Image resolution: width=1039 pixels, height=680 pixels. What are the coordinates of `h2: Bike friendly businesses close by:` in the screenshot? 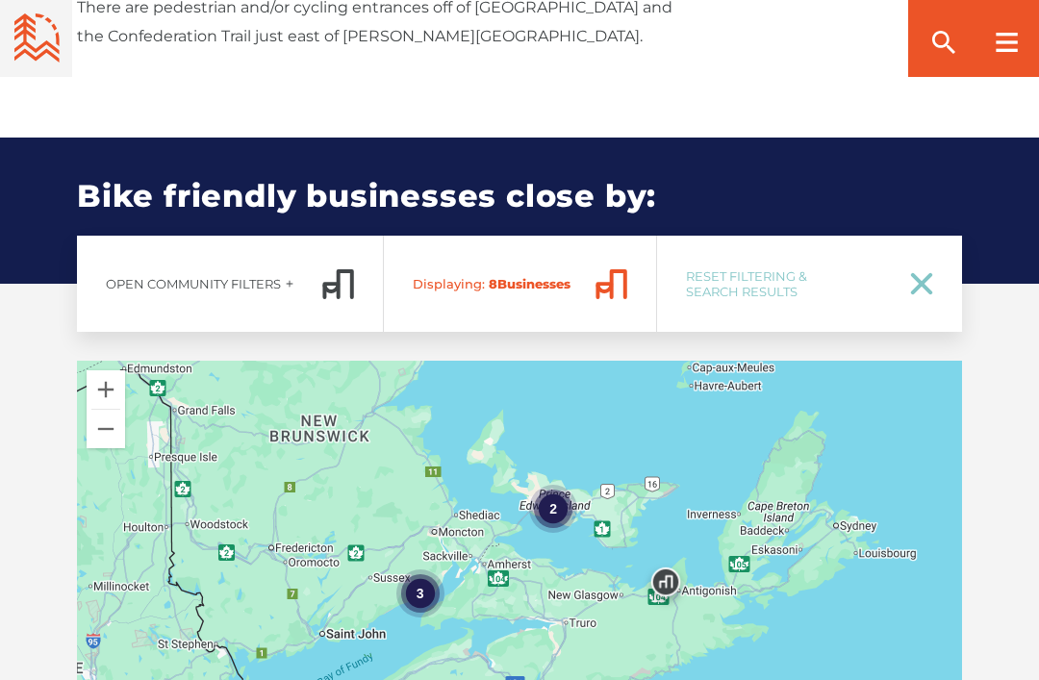 It's located at (519, 211).